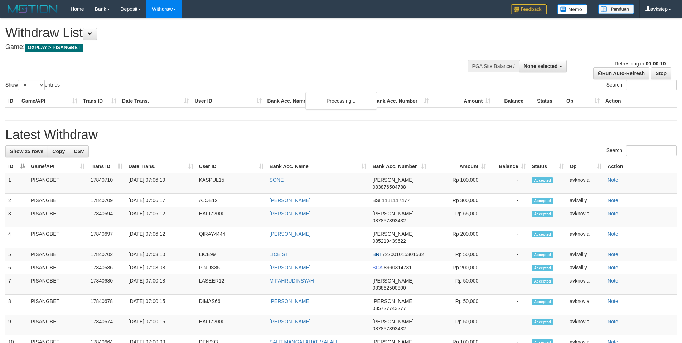  Describe the element at coordinates (542, 66) in the screenshot. I see `button: None selected` at that location.